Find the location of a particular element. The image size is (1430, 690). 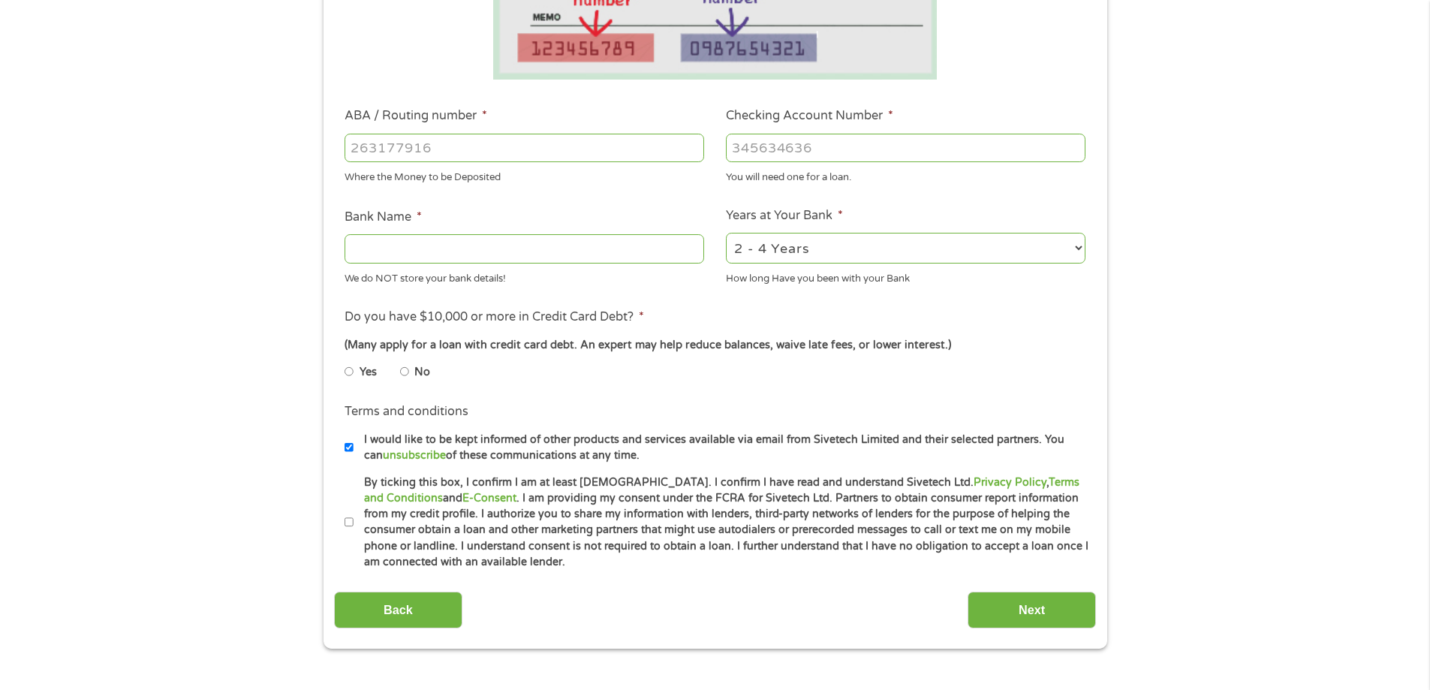

input: Back is located at coordinates (398, 610).